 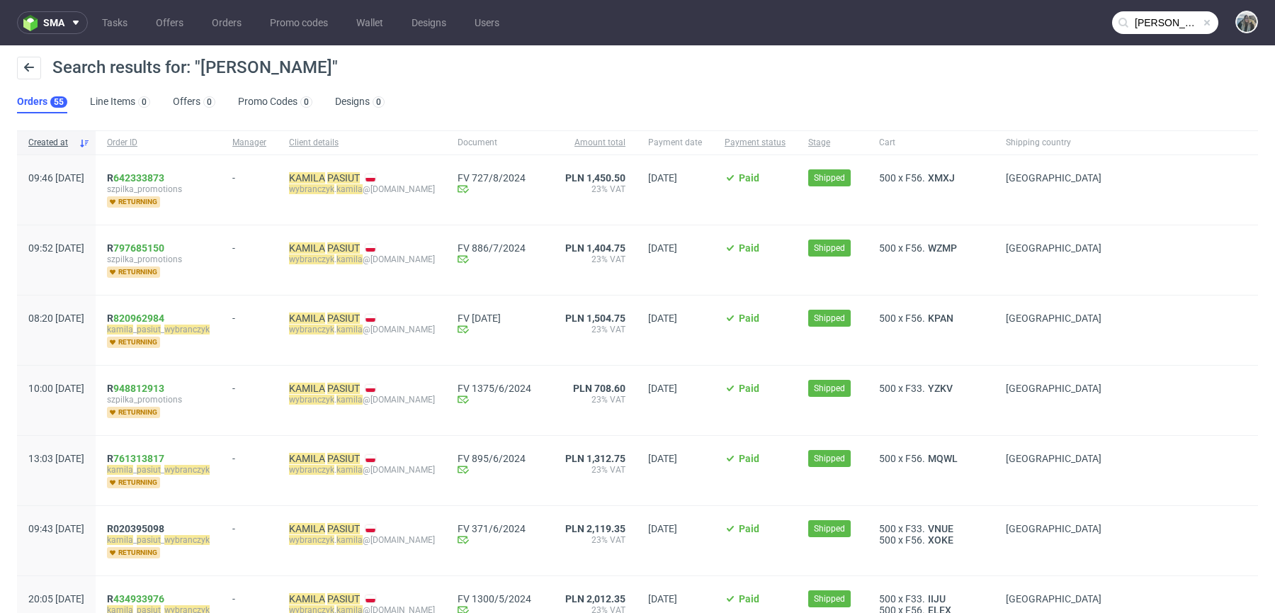 What do you see at coordinates (33, 23) in the screenshot?
I see `img: logo` at bounding box center [33, 23].